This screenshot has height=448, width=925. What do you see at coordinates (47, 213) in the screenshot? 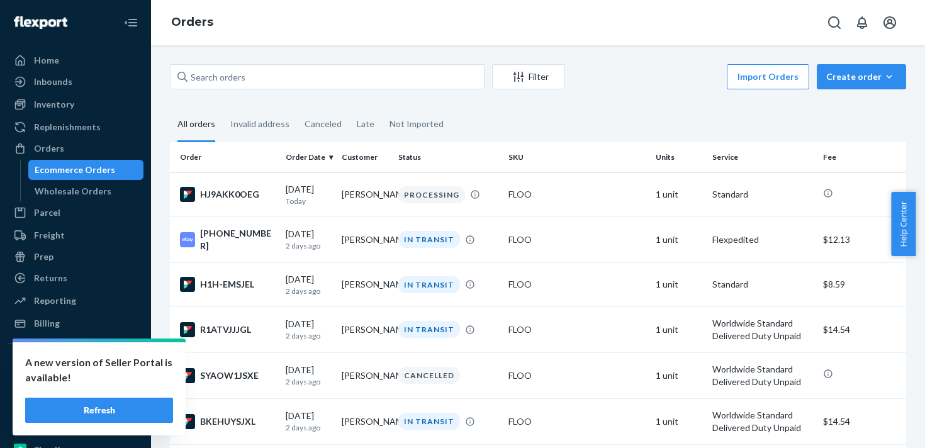
I see `div: Parcel` at bounding box center [47, 213].